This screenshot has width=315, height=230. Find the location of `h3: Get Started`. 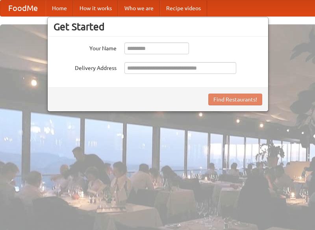

h3: Get Started is located at coordinates (158, 27).